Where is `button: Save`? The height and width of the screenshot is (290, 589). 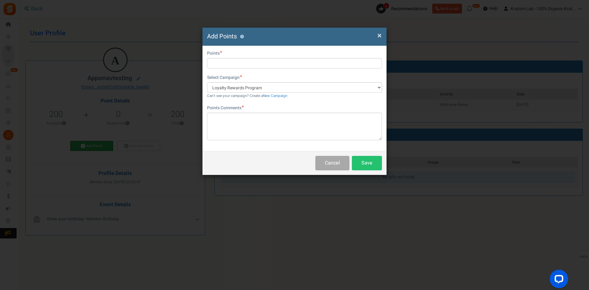 button: Save is located at coordinates (367, 163).